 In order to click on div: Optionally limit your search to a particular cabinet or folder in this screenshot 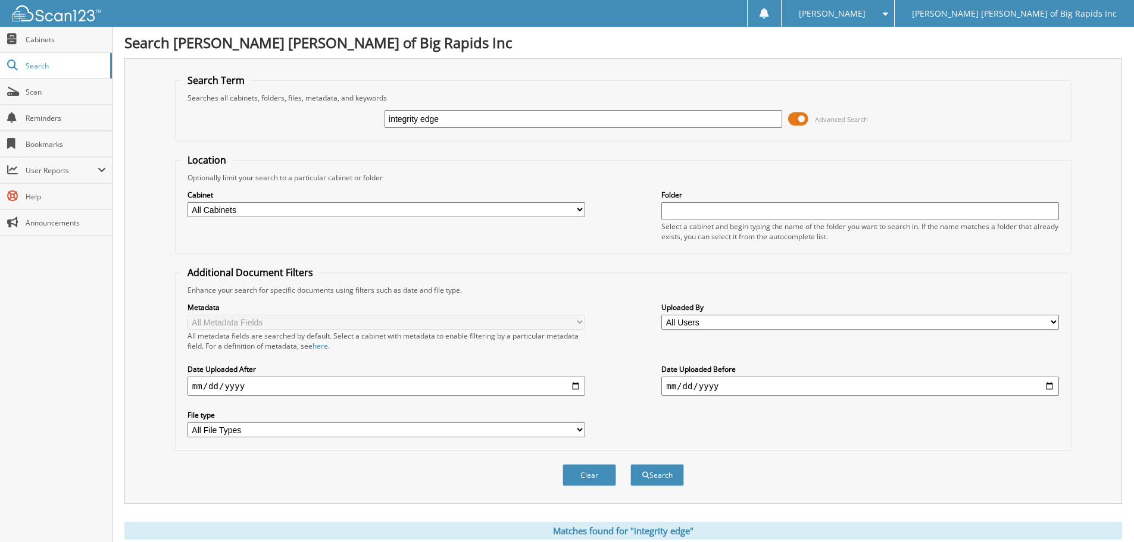, I will do `click(623, 177)`.